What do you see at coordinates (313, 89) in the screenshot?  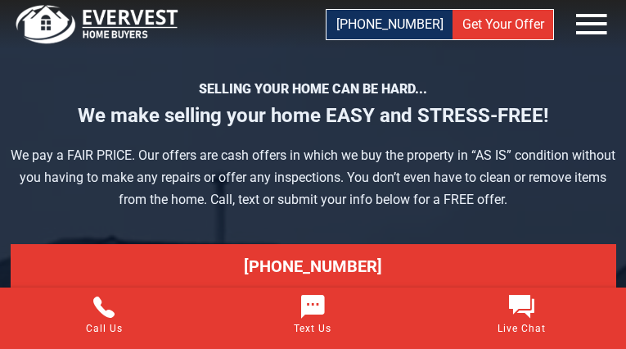 I see `p: Selling your home can be hard...` at bounding box center [313, 89].